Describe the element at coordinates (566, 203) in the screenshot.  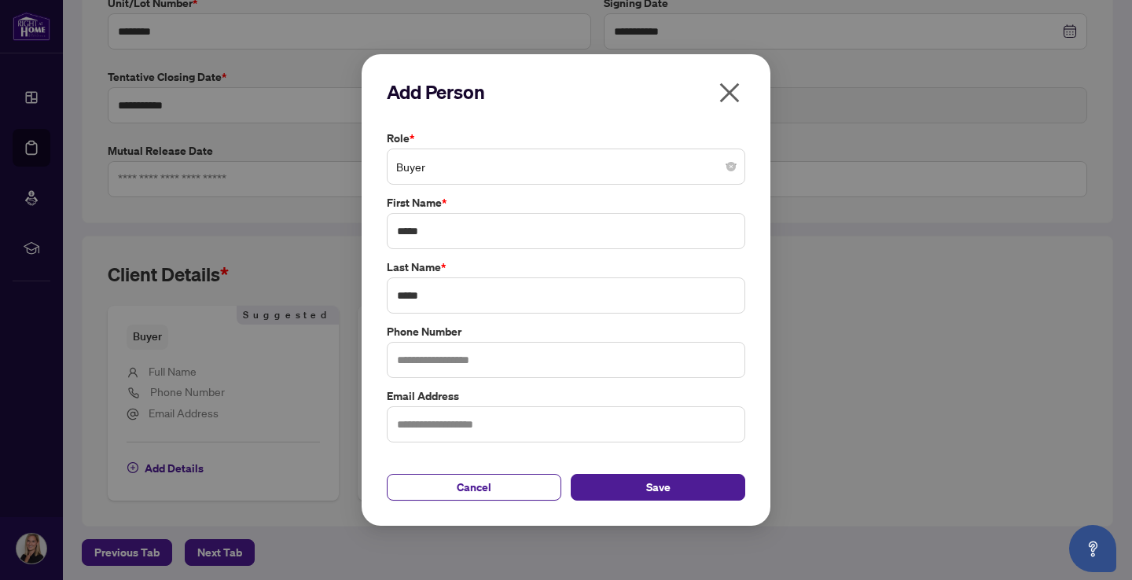
I see `label: First Name` at that location.